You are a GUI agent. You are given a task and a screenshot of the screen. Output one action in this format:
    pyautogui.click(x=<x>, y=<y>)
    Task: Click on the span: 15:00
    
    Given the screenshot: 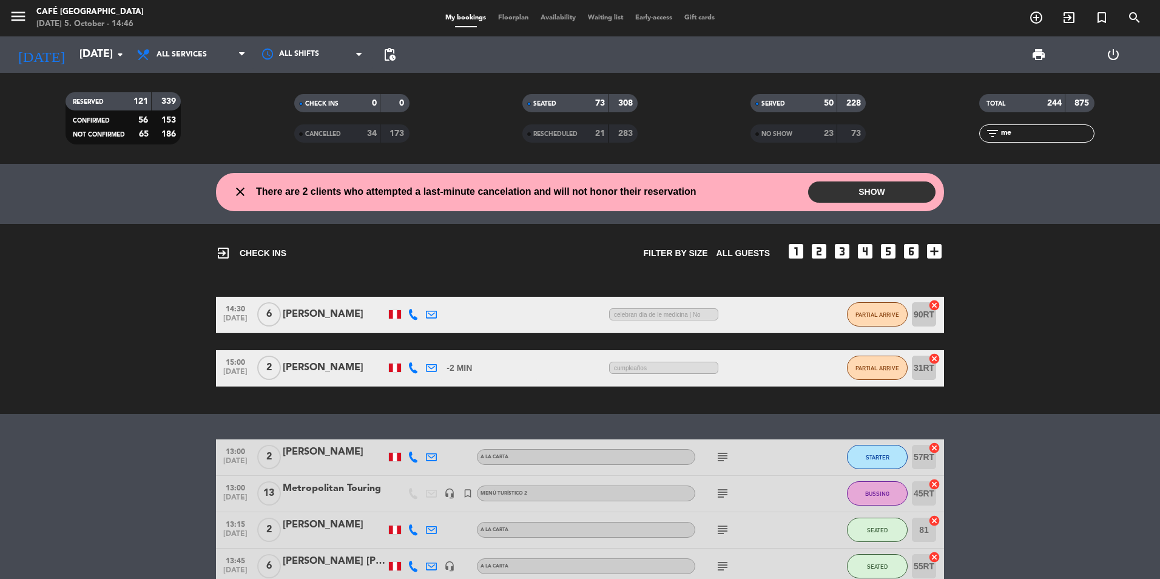 What is the action you would take?
    pyautogui.click(x=235, y=361)
    